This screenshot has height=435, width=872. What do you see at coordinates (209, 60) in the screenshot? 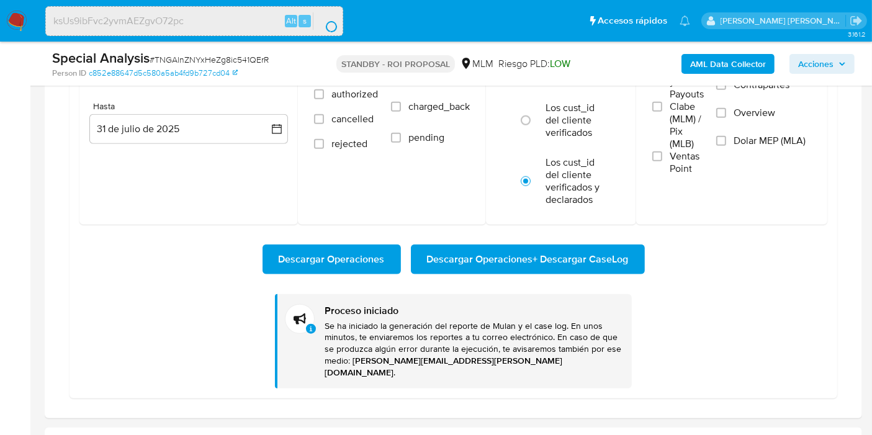
I see `span: # TNGAlnZNYxHeZg8ic541QErR` at bounding box center [209, 60].